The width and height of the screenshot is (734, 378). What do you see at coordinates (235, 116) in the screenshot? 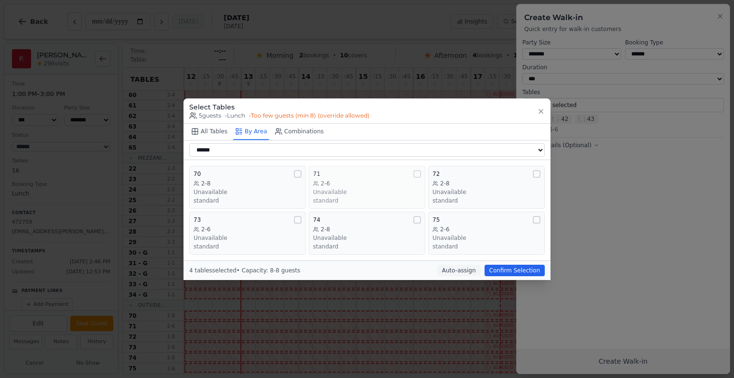
I see `span: • Lunch` at bounding box center [235, 116].